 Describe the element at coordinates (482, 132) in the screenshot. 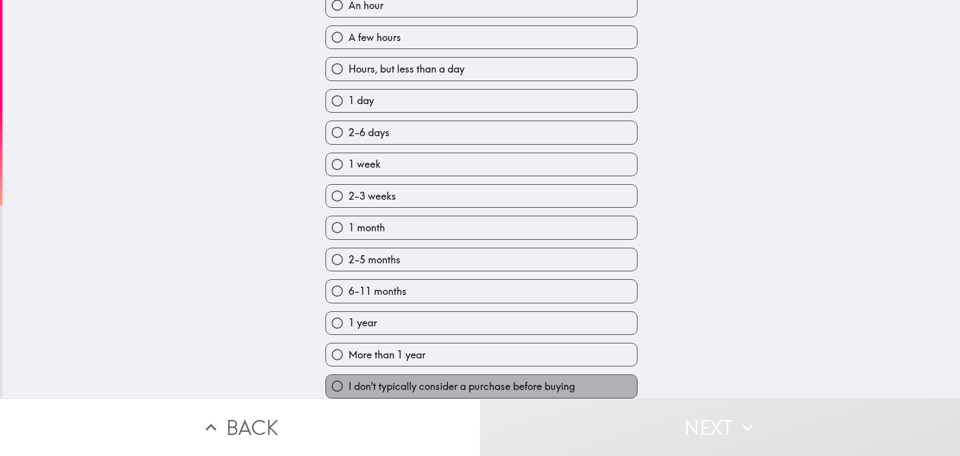

I see `button: 2-6 days` at that location.